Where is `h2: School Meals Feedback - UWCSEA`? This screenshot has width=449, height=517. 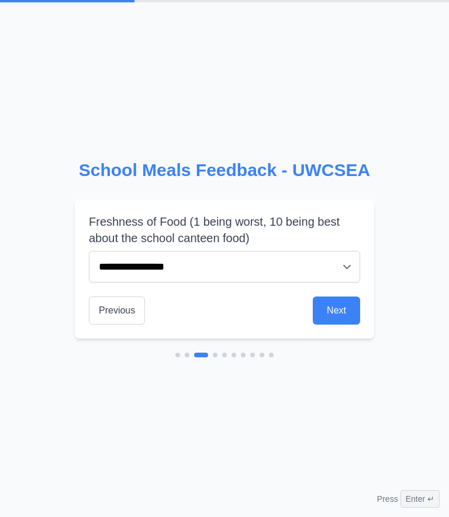 h2: School Meals Feedback - UWCSEA is located at coordinates (225, 170).